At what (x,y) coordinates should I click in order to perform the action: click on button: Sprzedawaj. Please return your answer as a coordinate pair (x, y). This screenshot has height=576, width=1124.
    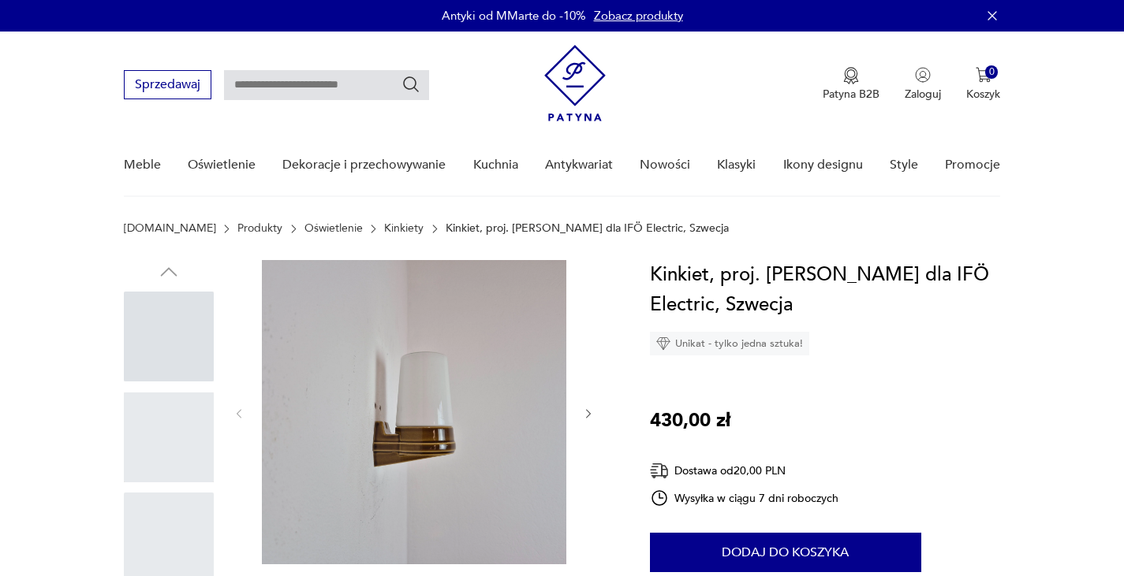
    Looking at the image, I should click on (167, 84).